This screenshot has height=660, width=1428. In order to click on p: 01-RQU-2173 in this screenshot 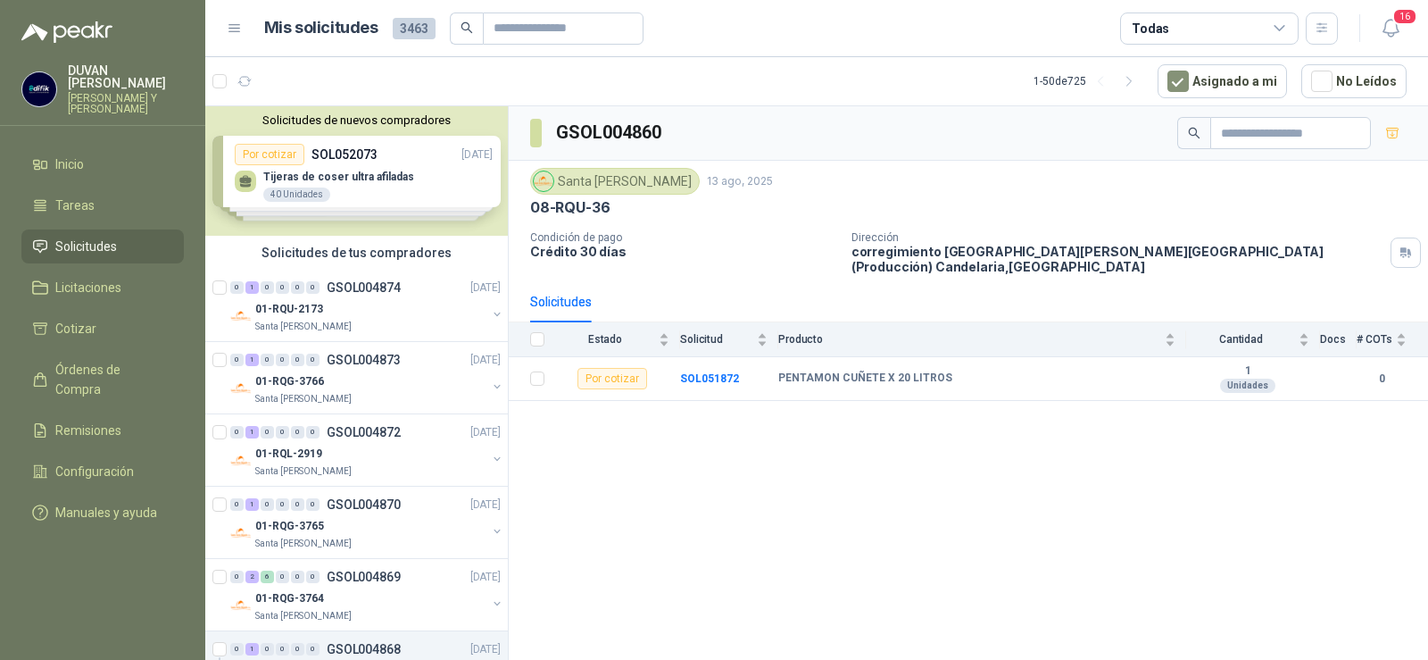, I will do `click(289, 309)`.